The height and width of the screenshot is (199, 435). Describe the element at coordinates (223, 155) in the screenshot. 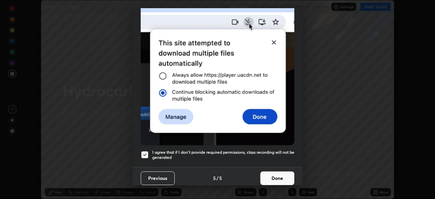

I see `h5: I agree that if I don't provide required permissions, class recording will not be generated` at that location.